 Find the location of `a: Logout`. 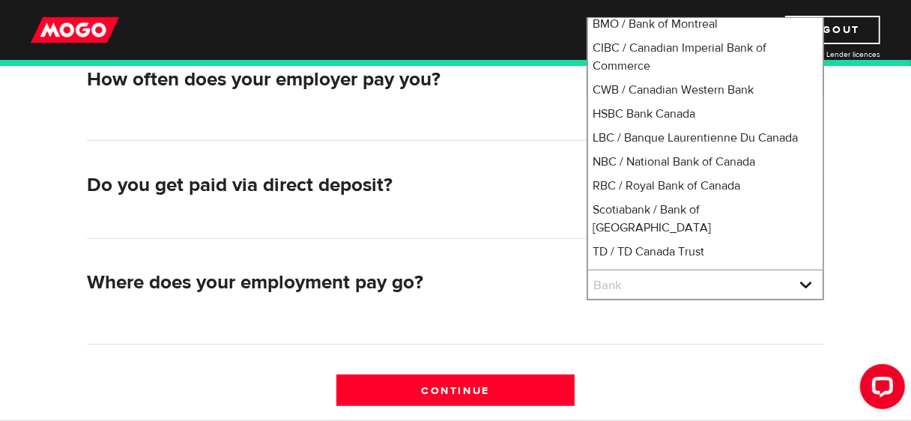

a: Logout is located at coordinates (832, 30).